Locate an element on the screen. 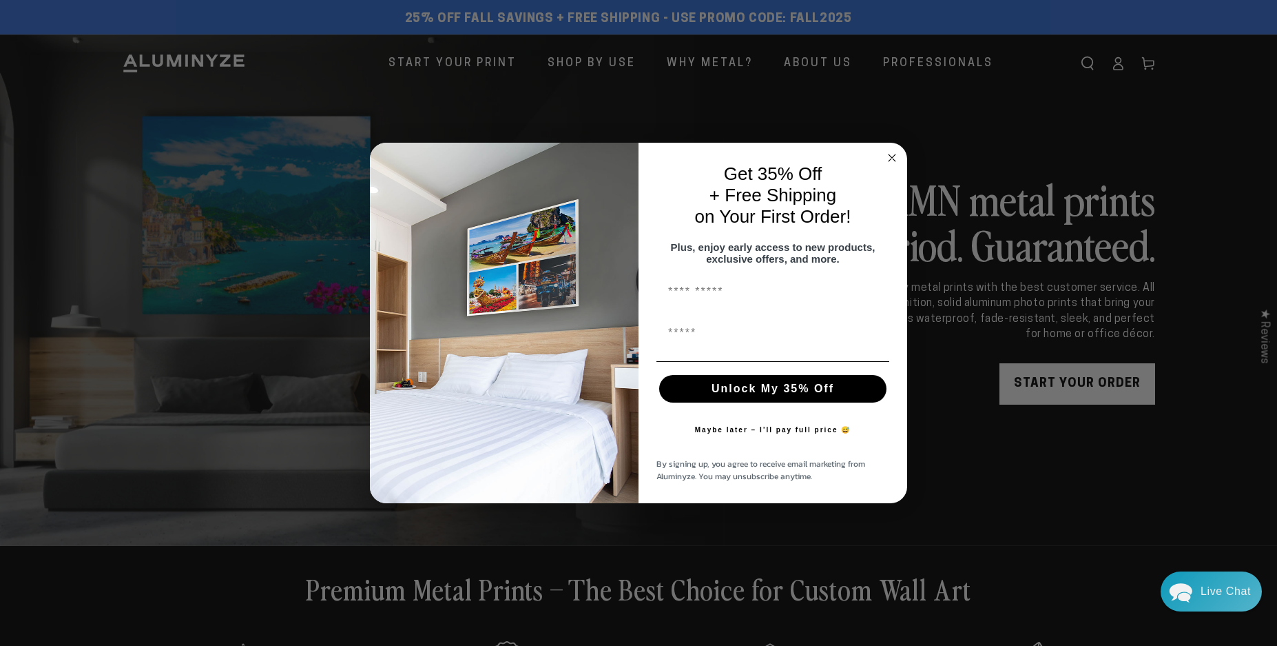  div: Contact Us Directly is located at coordinates (1226, 591).